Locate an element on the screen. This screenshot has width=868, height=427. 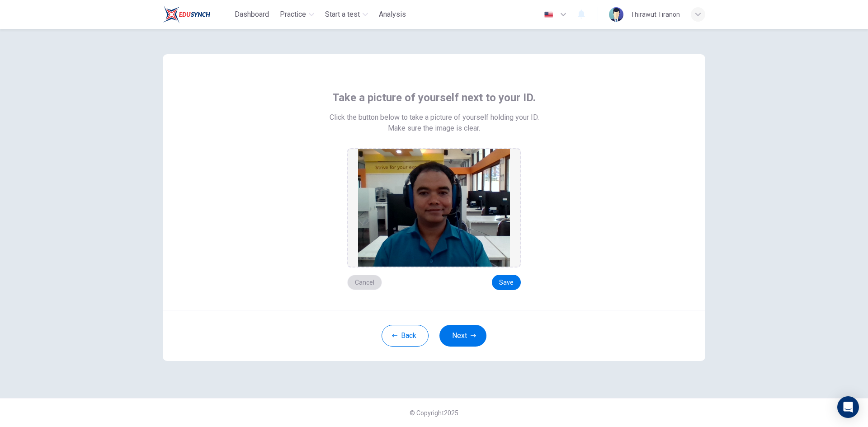
button: Practice is located at coordinates (297, 14).